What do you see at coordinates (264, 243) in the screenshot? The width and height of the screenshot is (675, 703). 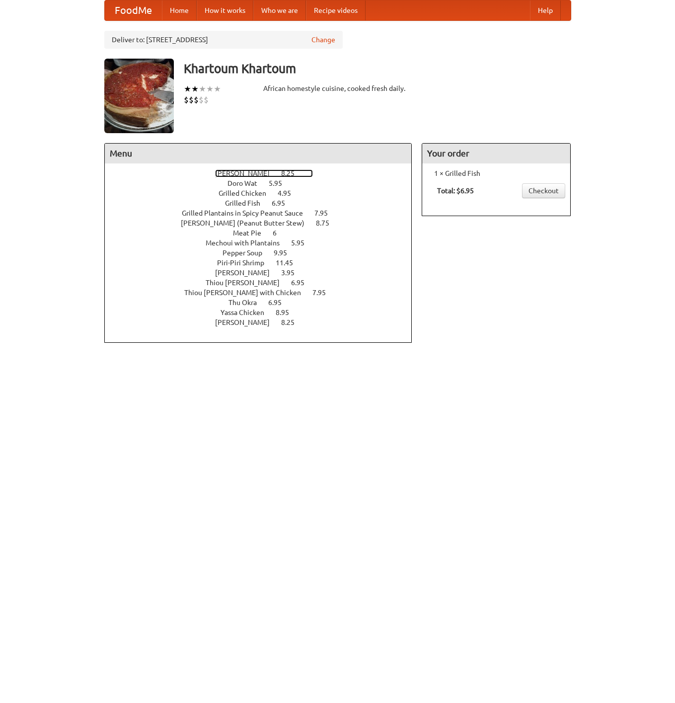 I see `a: Mechoui with Plantains 5.95` at bounding box center [264, 243].